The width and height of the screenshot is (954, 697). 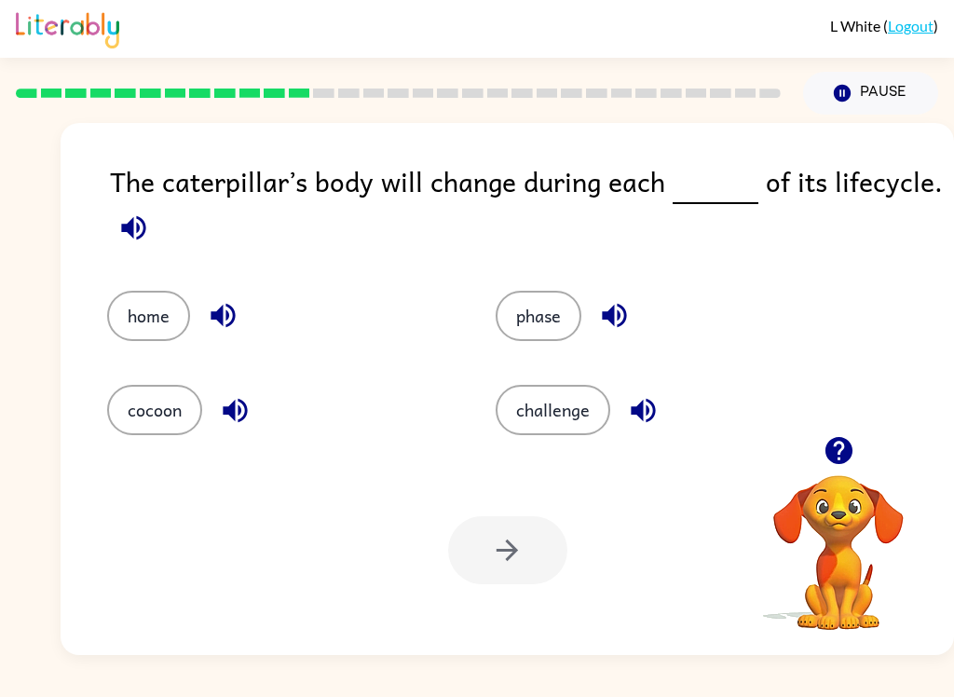 What do you see at coordinates (911, 25) in the screenshot?
I see `a: Logout` at bounding box center [911, 25].